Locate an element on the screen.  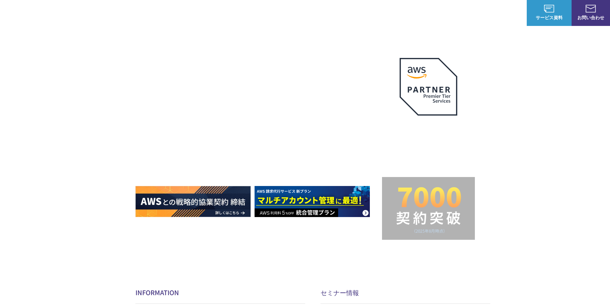
img: AWSとの戦略的協業契約 締結 is located at coordinates (193, 202).